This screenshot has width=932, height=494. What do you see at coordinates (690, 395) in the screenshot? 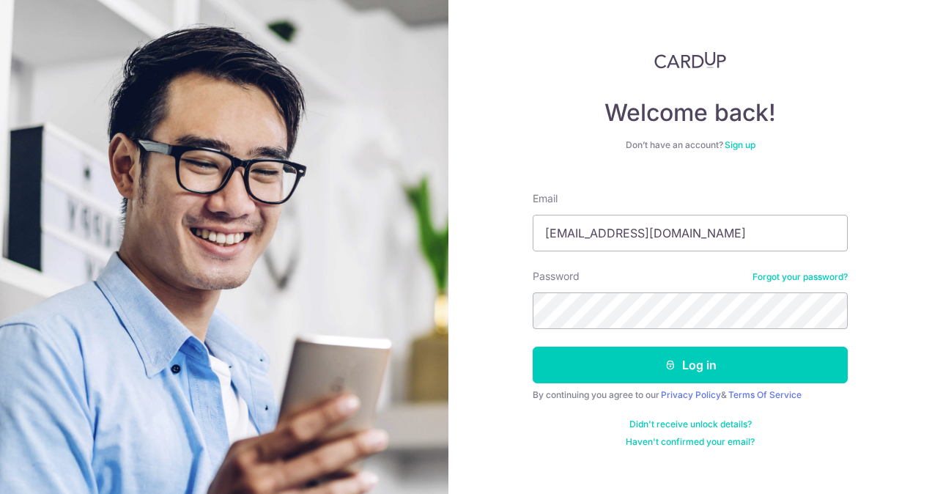
I see `div: By continuing you agree to our &` at bounding box center [690, 395].